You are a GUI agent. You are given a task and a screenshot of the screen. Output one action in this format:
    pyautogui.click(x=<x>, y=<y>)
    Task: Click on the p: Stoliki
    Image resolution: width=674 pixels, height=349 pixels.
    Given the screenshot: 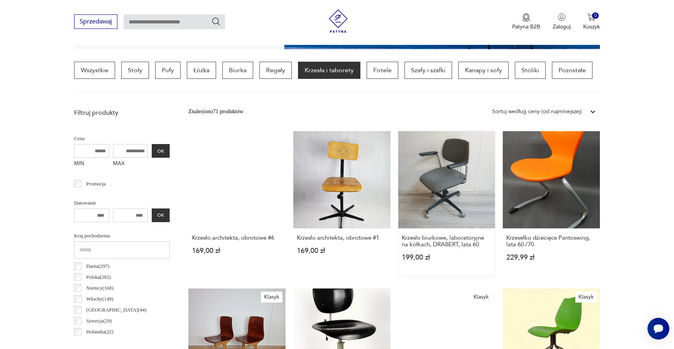 What is the action you would take?
    pyautogui.click(x=530, y=70)
    